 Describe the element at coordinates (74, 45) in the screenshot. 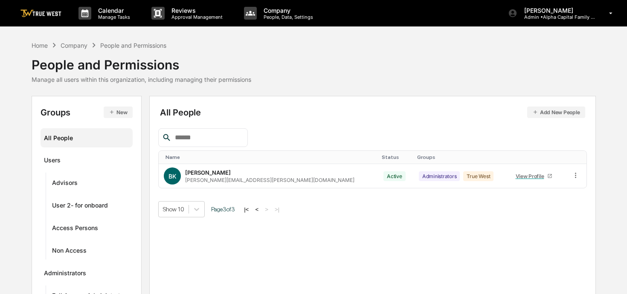

I see `div: Company` at that location.